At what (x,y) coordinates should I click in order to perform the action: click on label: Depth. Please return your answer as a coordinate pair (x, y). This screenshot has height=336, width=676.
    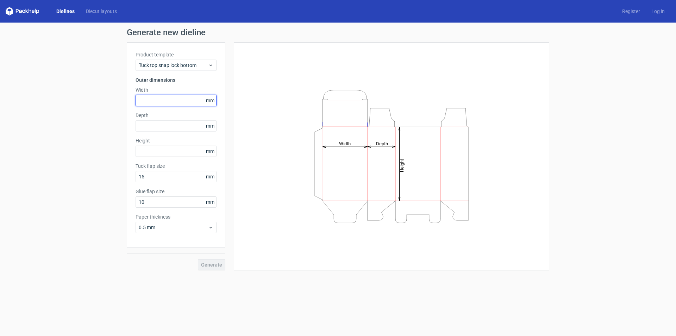
    Looking at the image, I should click on (176, 115).